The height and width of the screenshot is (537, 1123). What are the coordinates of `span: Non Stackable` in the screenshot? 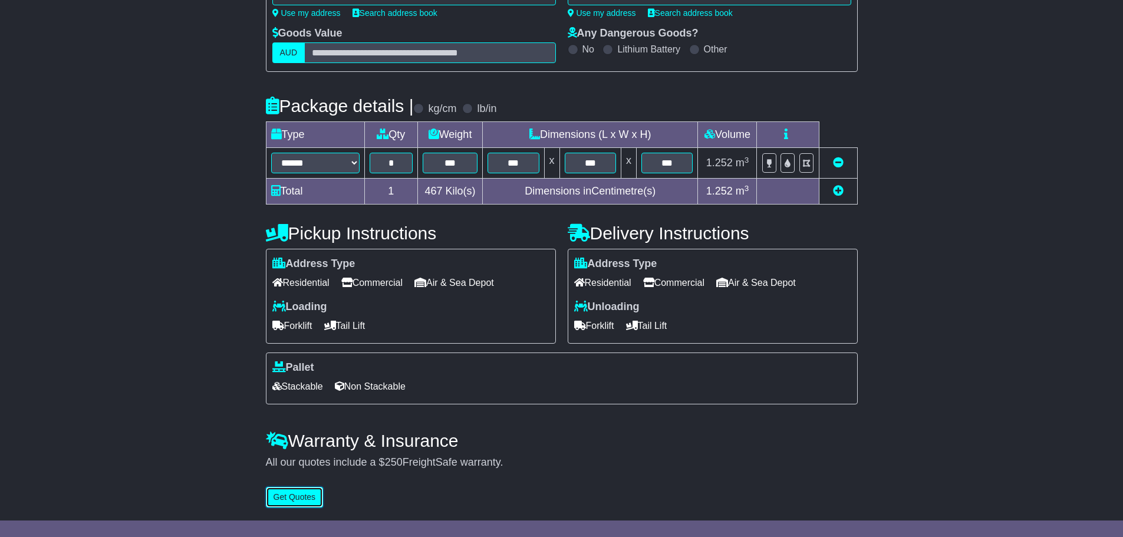 It's located at (370, 386).